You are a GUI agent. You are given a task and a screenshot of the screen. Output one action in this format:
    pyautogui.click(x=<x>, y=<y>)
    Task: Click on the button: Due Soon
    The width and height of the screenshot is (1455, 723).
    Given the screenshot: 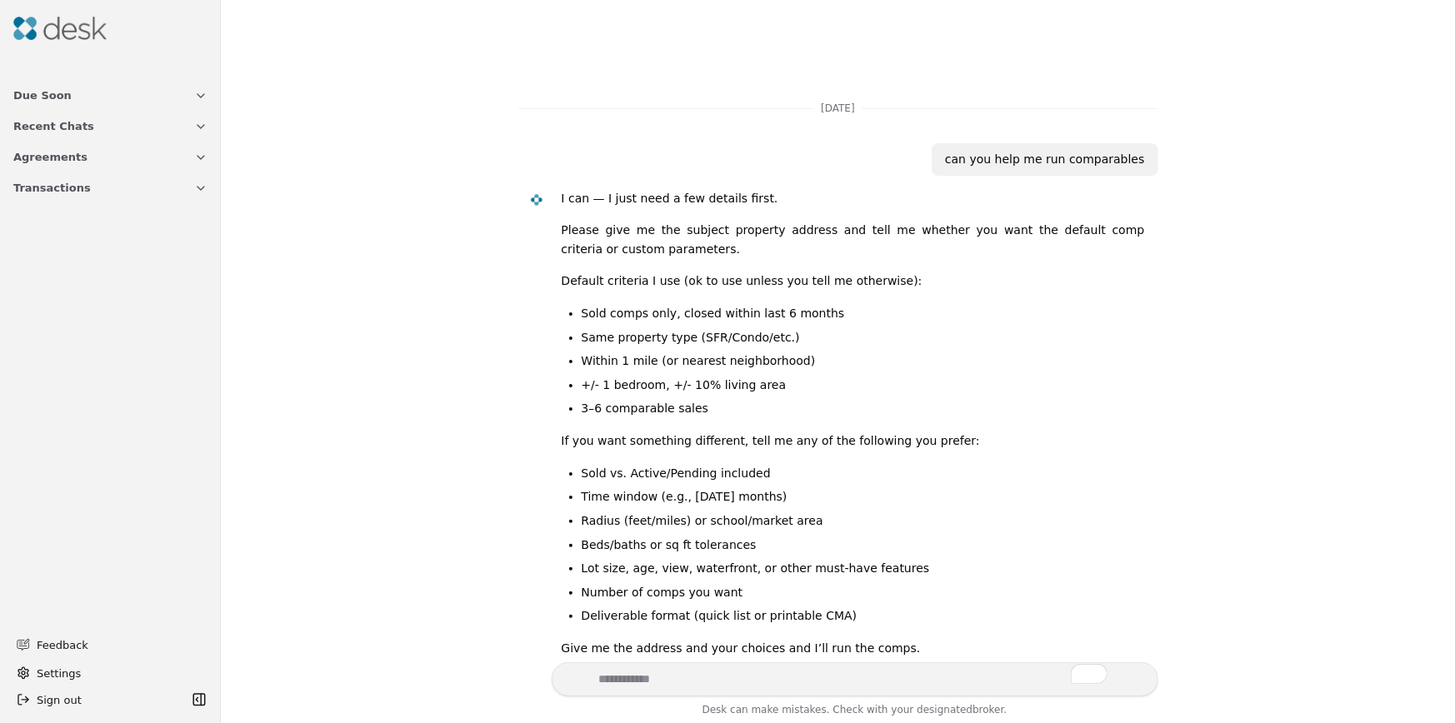 What is the action you would take?
    pyautogui.click(x=110, y=95)
    